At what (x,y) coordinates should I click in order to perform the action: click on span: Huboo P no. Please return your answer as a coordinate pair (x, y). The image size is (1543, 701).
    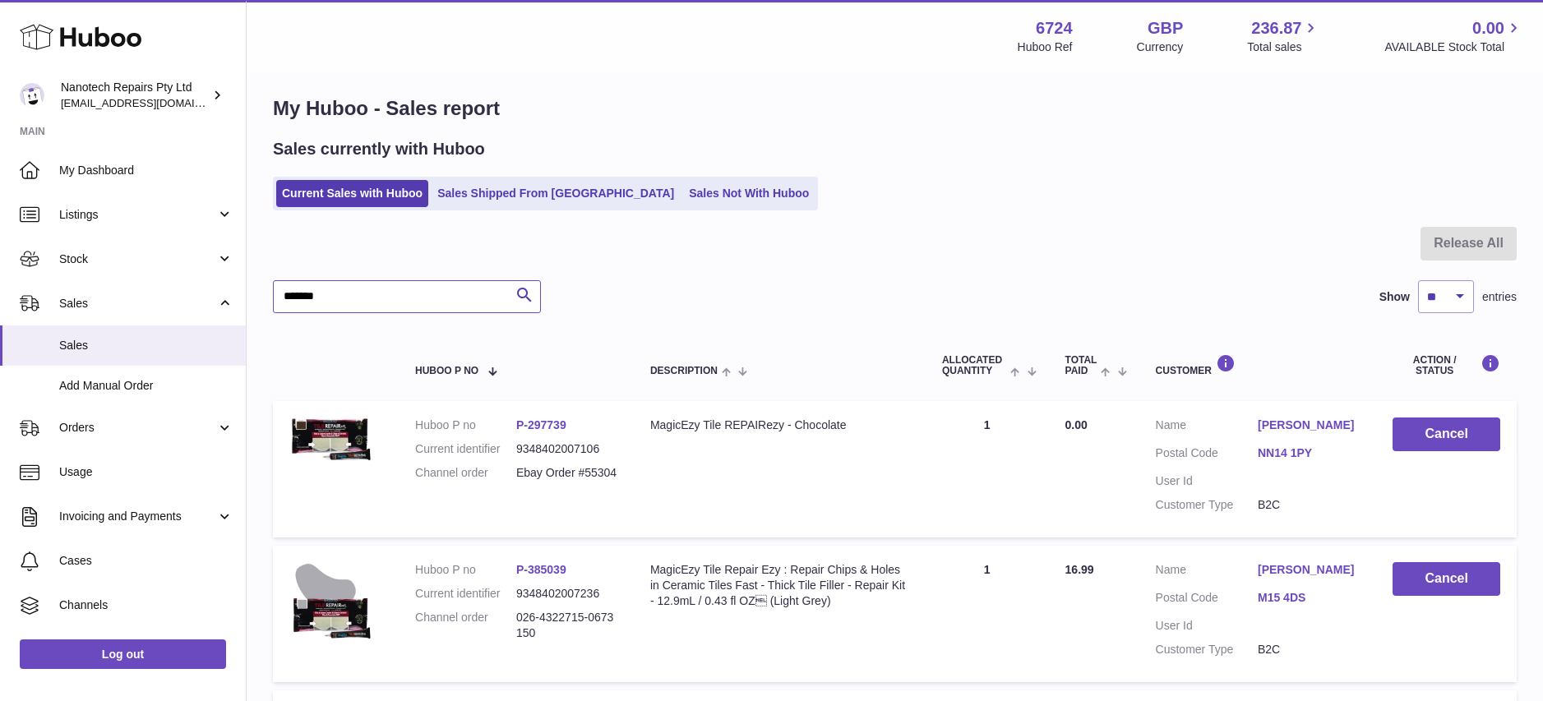
    Looking at the image, I should click on (446, 371).